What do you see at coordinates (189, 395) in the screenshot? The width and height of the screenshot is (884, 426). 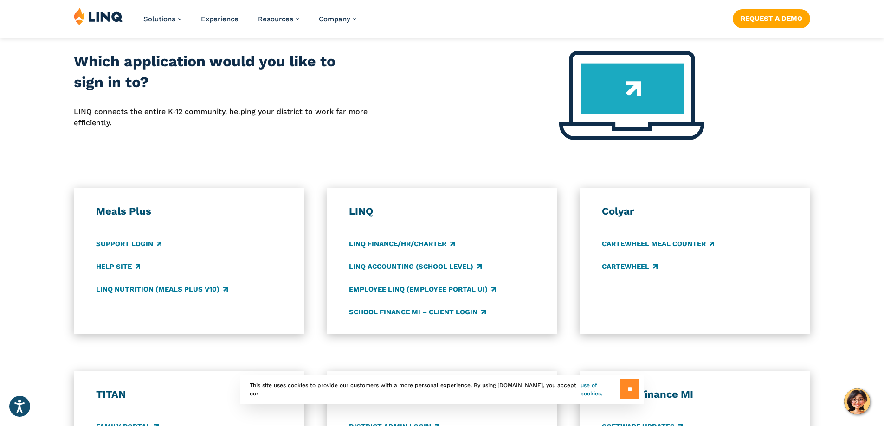 I see `h3: TITAN` at bounding box center [189, 395].